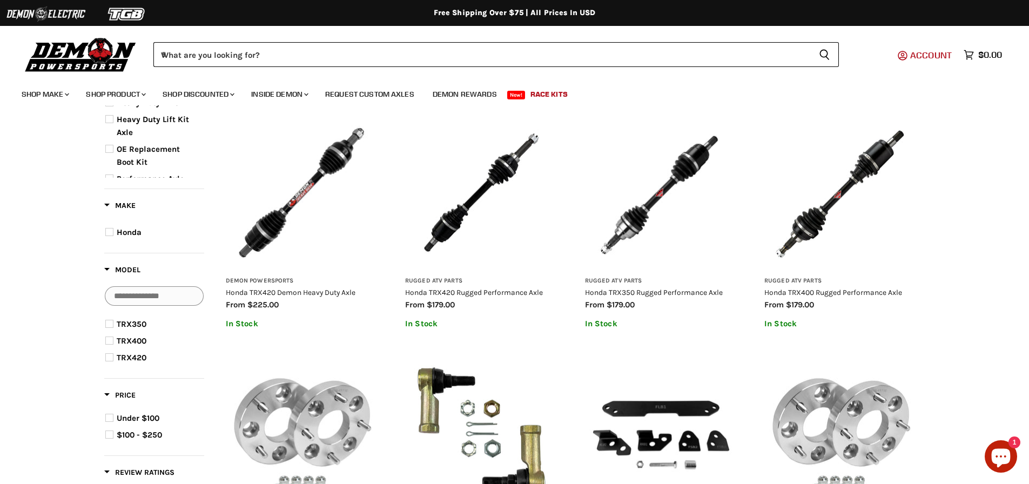 The height and width of the screenshot is (484, 1029). What do you see at coordinates (302, 193) in the screenshot?
I see `img: Honda TRX420 Demon Heavy Duty Axle` at bounding box center [302, 193].